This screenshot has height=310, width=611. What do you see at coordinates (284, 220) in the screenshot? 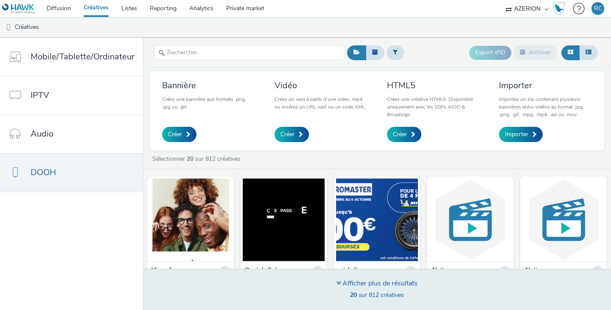
I see `img: FR_Mediarun_QuaideScène_DOOH+_Rentrée2025 visual` at bounding box center [284, 220].